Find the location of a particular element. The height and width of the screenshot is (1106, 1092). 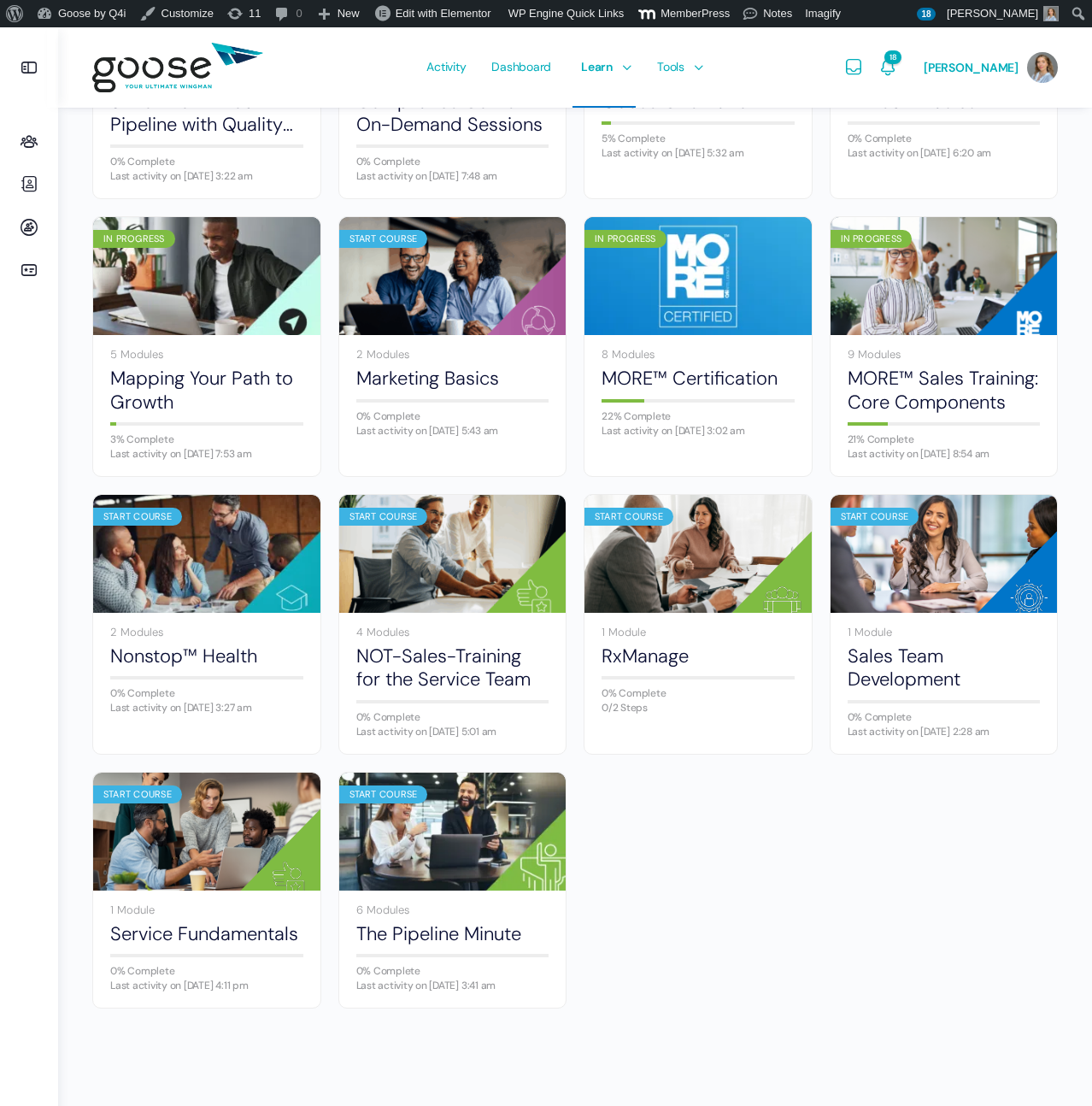

div: 9 Modules is located at coordinates (944, 354).